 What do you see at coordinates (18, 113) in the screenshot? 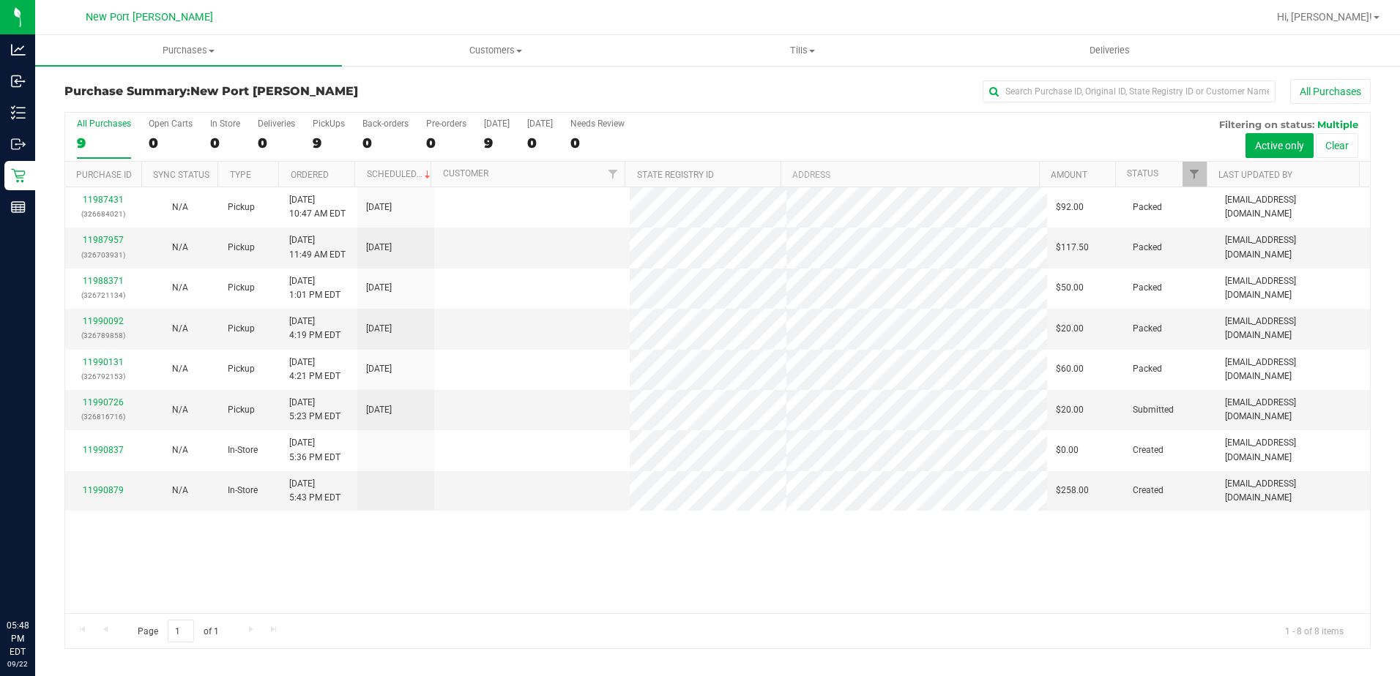
I see `inline-svg: Inventory` at bounding box center [18, 113].